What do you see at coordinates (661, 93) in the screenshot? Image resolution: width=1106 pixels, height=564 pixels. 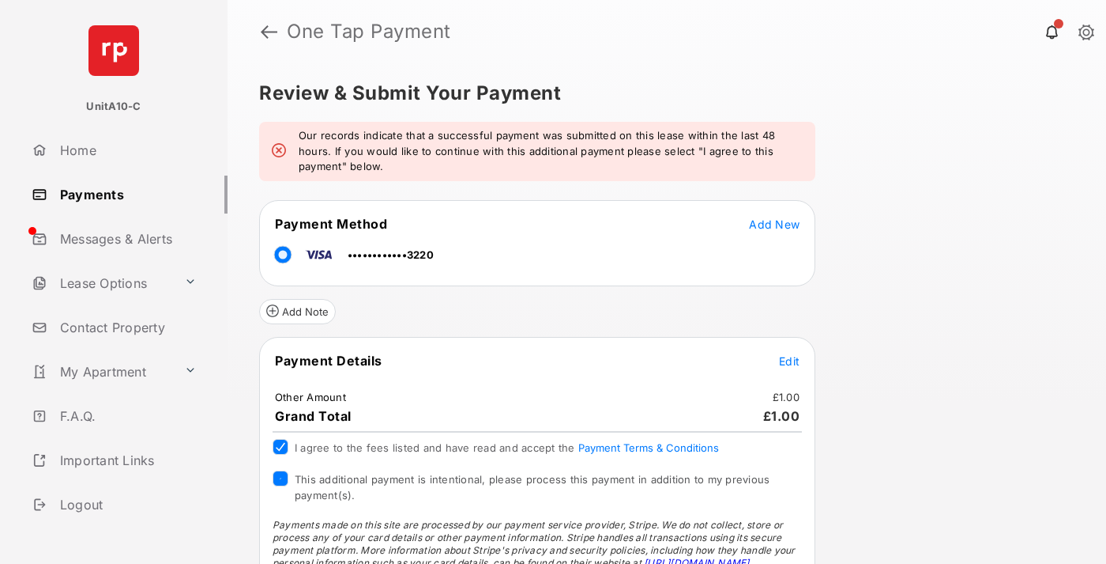 I see `h5: Review & Submit Your Payment` at bounding box center [661, 93].